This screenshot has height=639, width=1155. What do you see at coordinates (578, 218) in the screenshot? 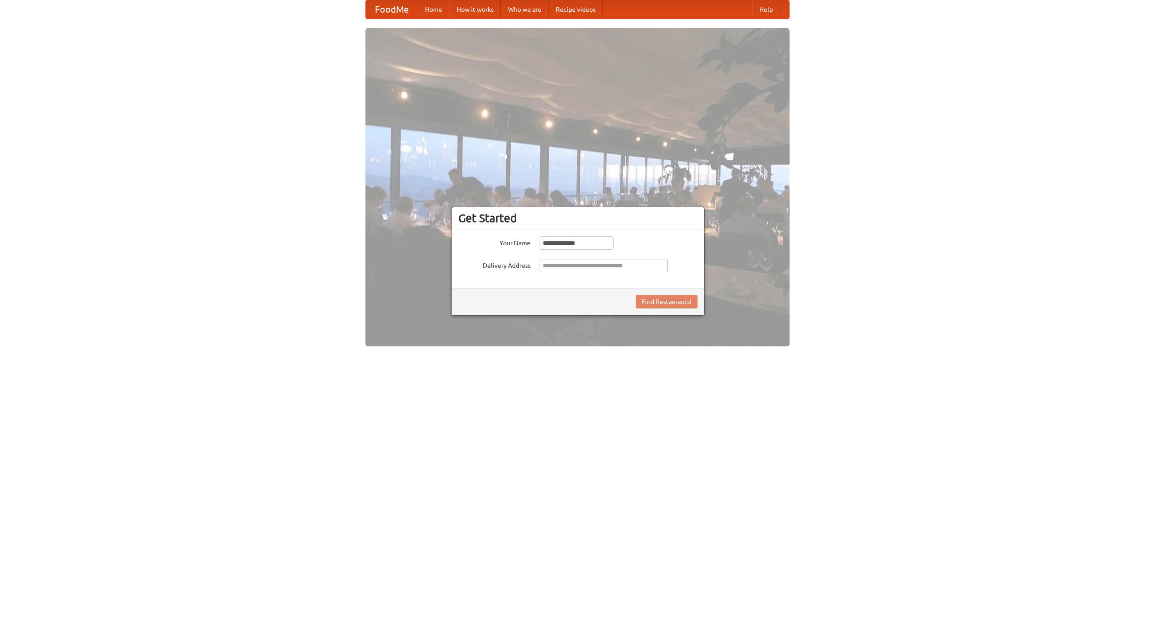
I see `h3: Get Started` at bounding box center [578, 218].